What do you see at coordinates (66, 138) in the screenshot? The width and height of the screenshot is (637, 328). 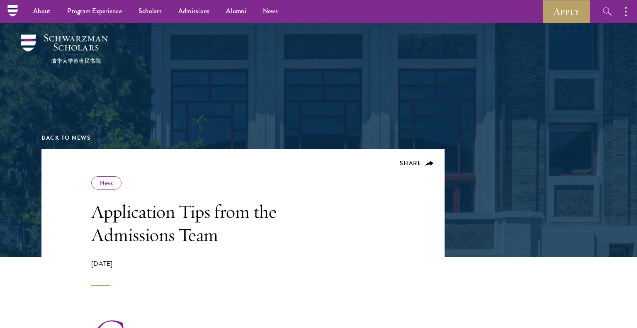 I see `a: Back to News` at bounding box center [66, 138].